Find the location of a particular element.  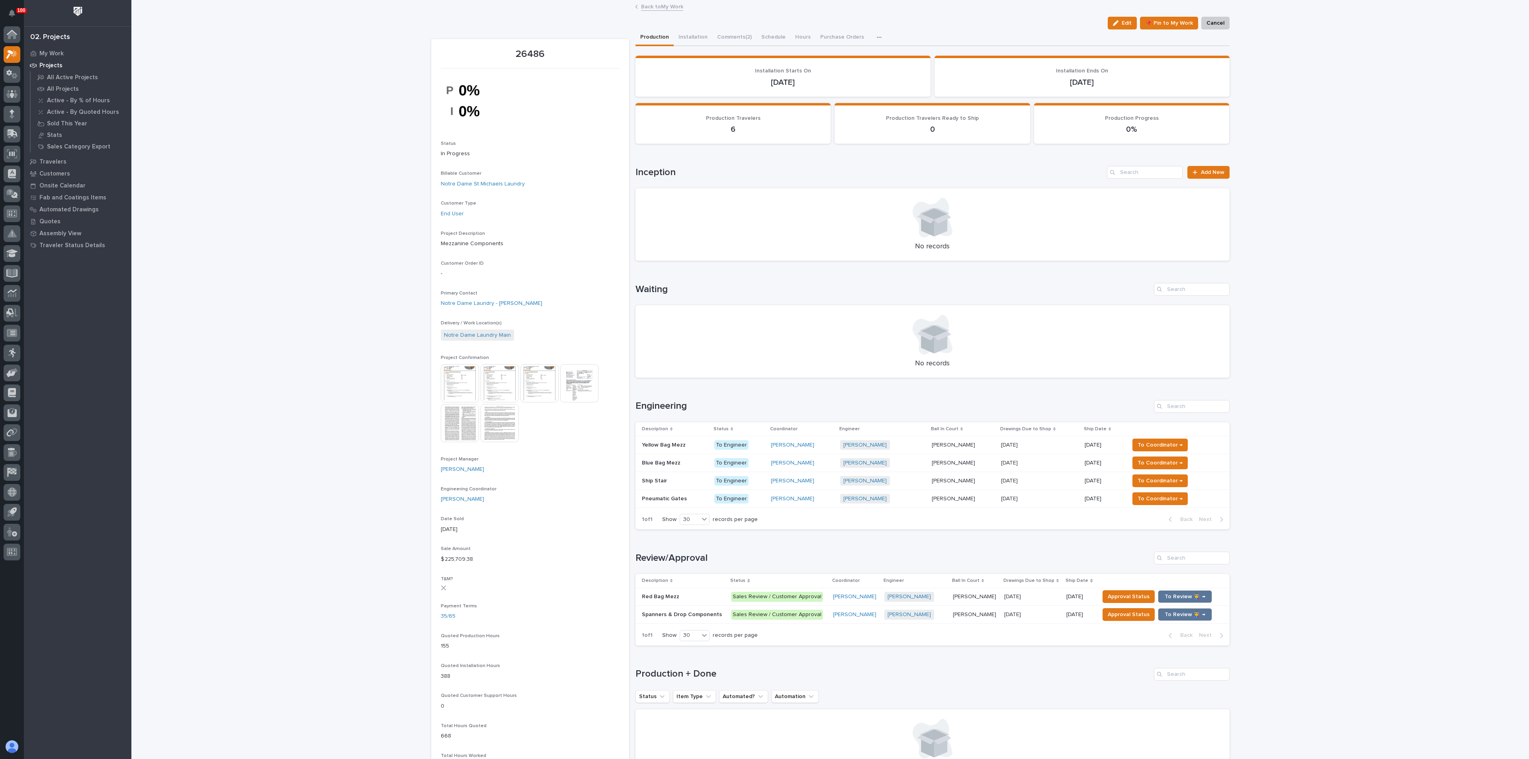

a: Back toMy Work is located at coordinates (662, 6).